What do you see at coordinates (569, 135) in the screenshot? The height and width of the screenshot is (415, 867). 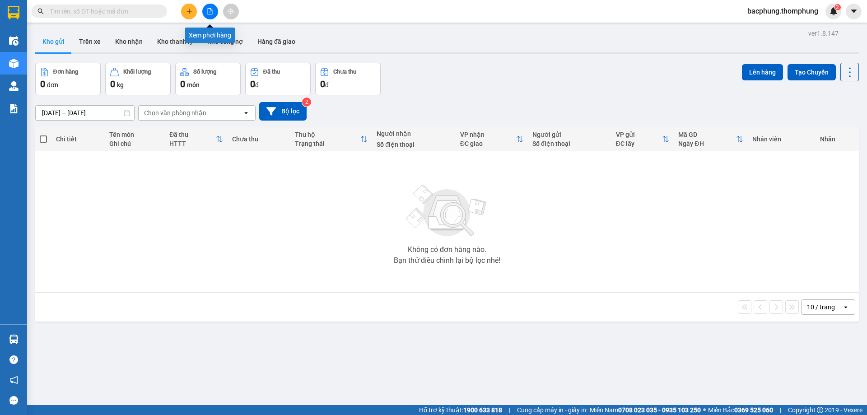 I see `div: Người gửi` at bounding box center [569, 135].